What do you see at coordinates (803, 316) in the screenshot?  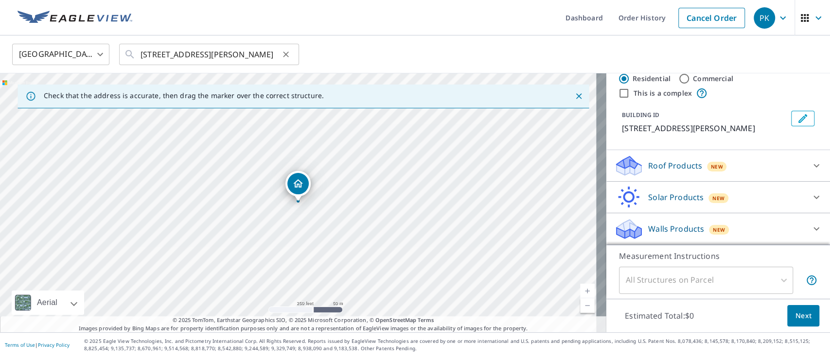 I see `span: Next` at bounding box center [803, 316].